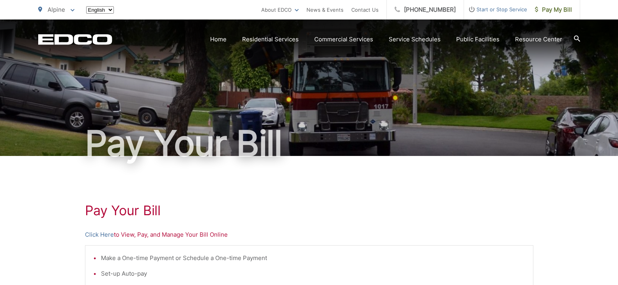 The image size is (618, 285). Describe the element at coordinates (553, 10) in the screenshot. I see `span: Pay My Bill` at that location.